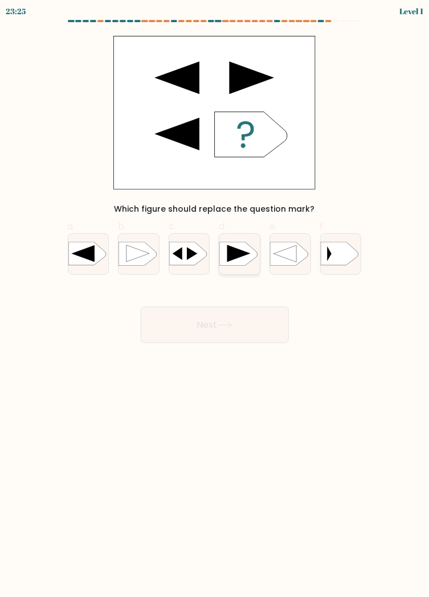 This screenshot has height=597, width=429. Describe the element at coordinates (122, 226) in the screenshot. I see `span: b.` at that location.